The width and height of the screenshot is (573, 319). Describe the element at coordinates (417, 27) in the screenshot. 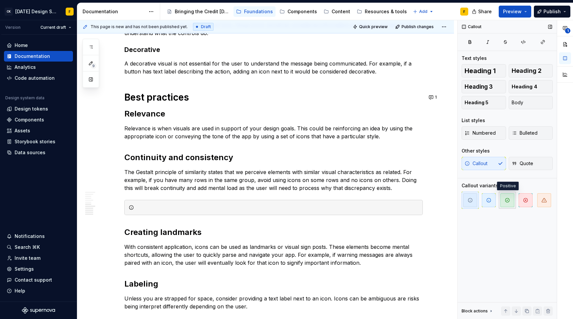

I see `span: Publish changes` at that location.